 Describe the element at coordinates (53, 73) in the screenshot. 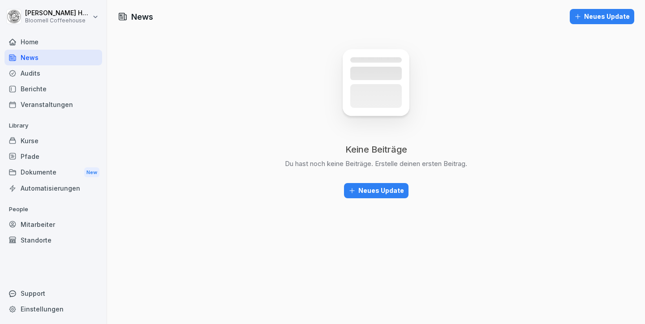

I see `div: Audits` at that location.